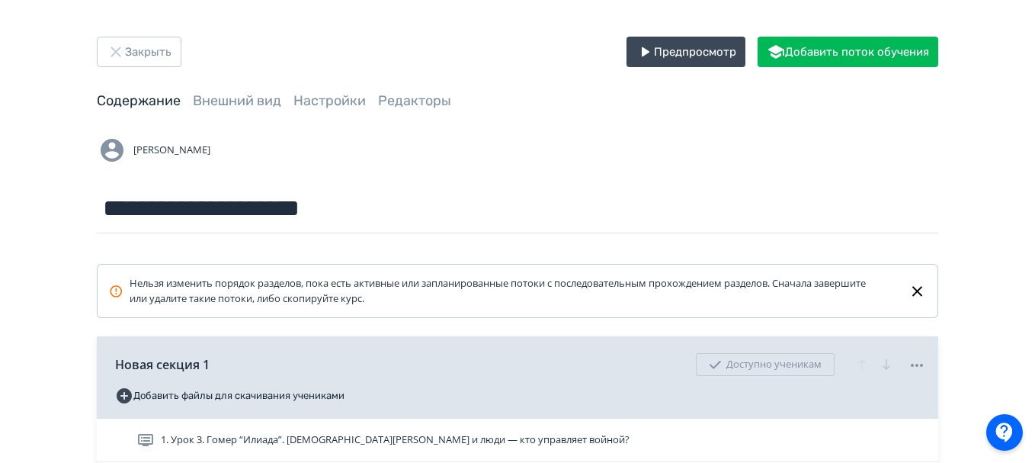  Describe the element at coordinates (237, 101) in the screenshot. I see `a: Внешний вид` at that location.